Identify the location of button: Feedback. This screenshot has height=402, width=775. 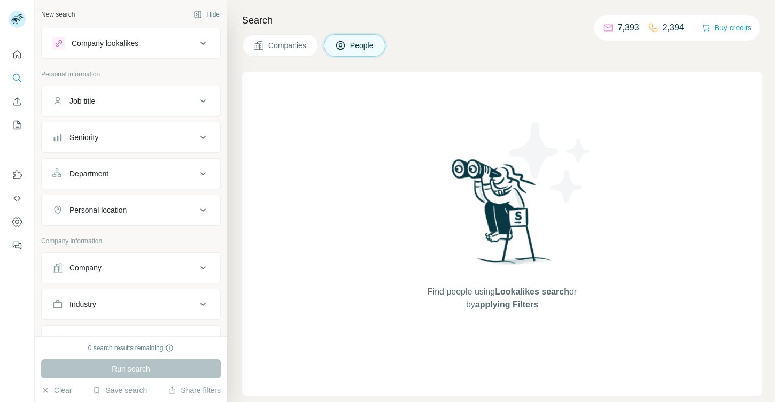
(17, 245).